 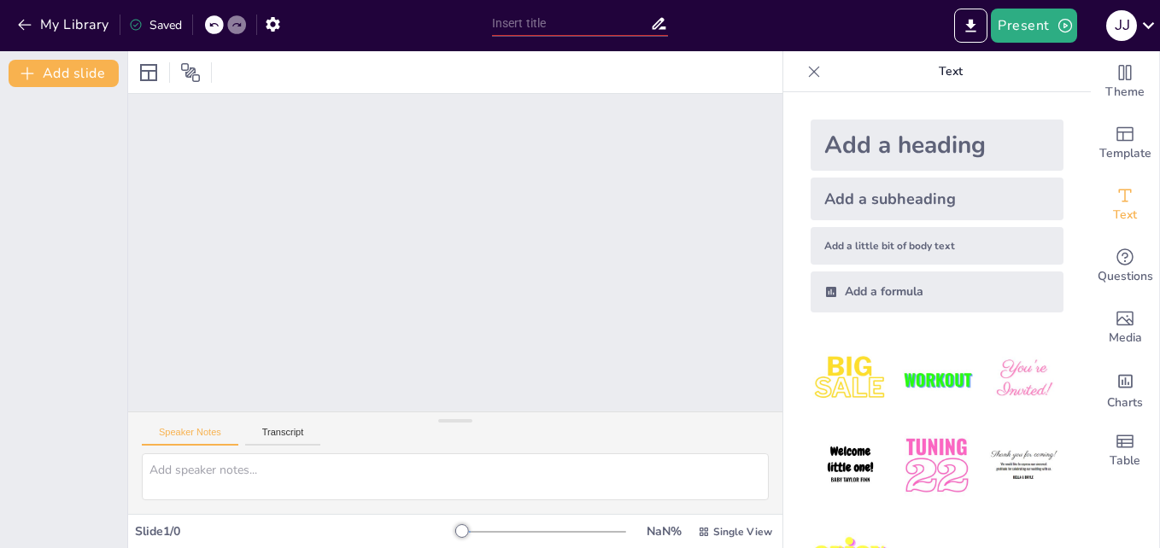 What do you see at coordinates (63, 73) in the screenshot?
I see `button: Add slide` at bounding box center [63, 73].